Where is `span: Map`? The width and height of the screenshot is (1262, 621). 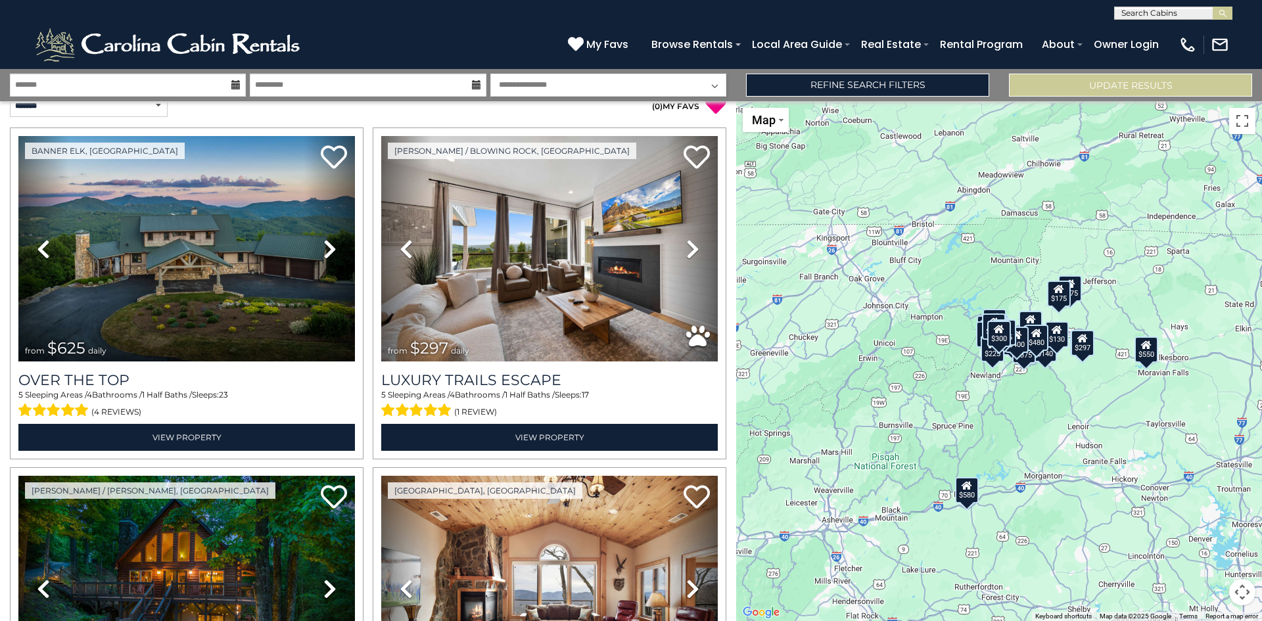 span: Map is located at coordinates (764, 120).